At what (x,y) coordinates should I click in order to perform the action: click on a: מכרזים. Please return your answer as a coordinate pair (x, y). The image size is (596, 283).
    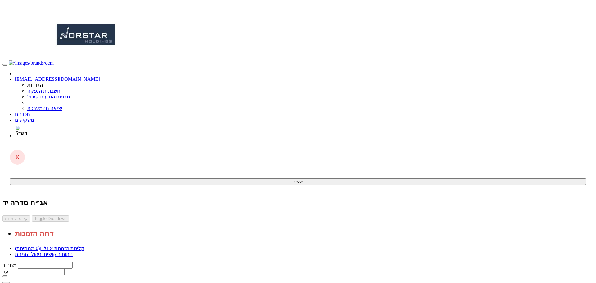
    Looking at the image, I should click on (22, 114).